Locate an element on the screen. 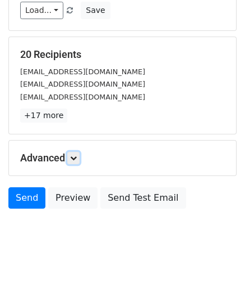 This screenshot has height=302, width=245. a: Send is located at coordinates (27, 198).